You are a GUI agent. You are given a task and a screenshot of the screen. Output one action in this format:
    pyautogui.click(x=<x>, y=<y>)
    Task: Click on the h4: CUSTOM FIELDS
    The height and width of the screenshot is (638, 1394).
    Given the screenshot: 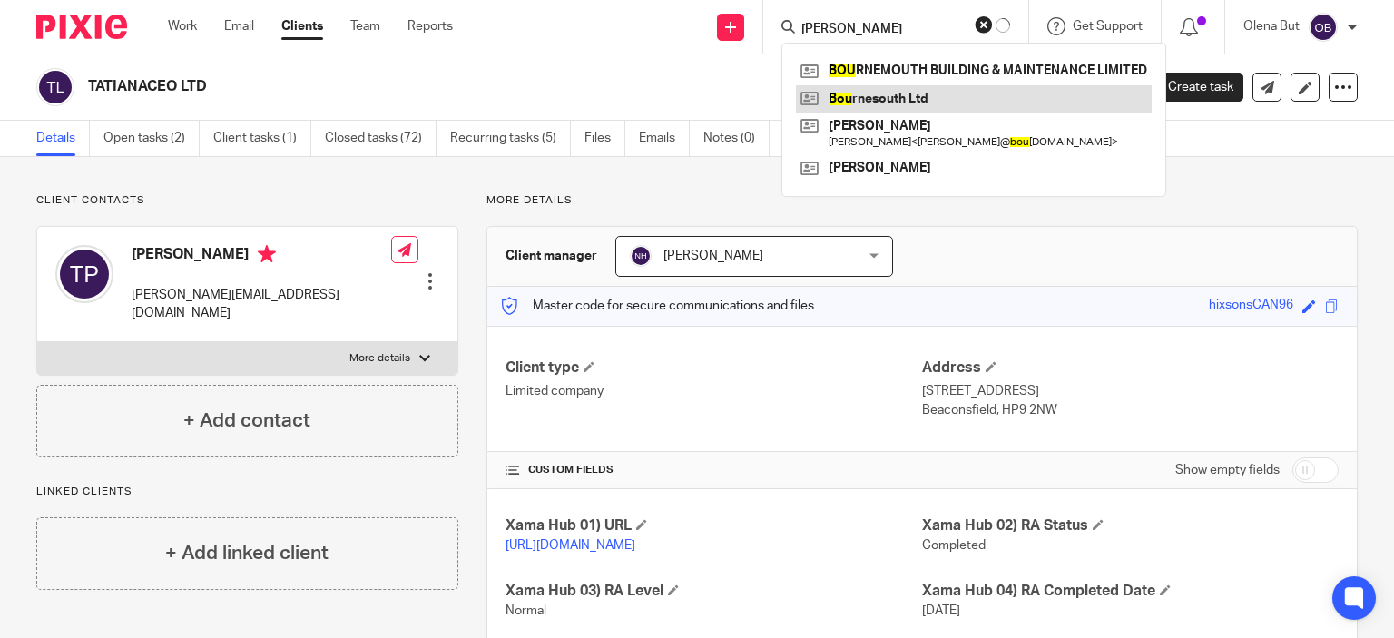 What is the action you would take?
    pyautogui.click(x=713, y=470)
    